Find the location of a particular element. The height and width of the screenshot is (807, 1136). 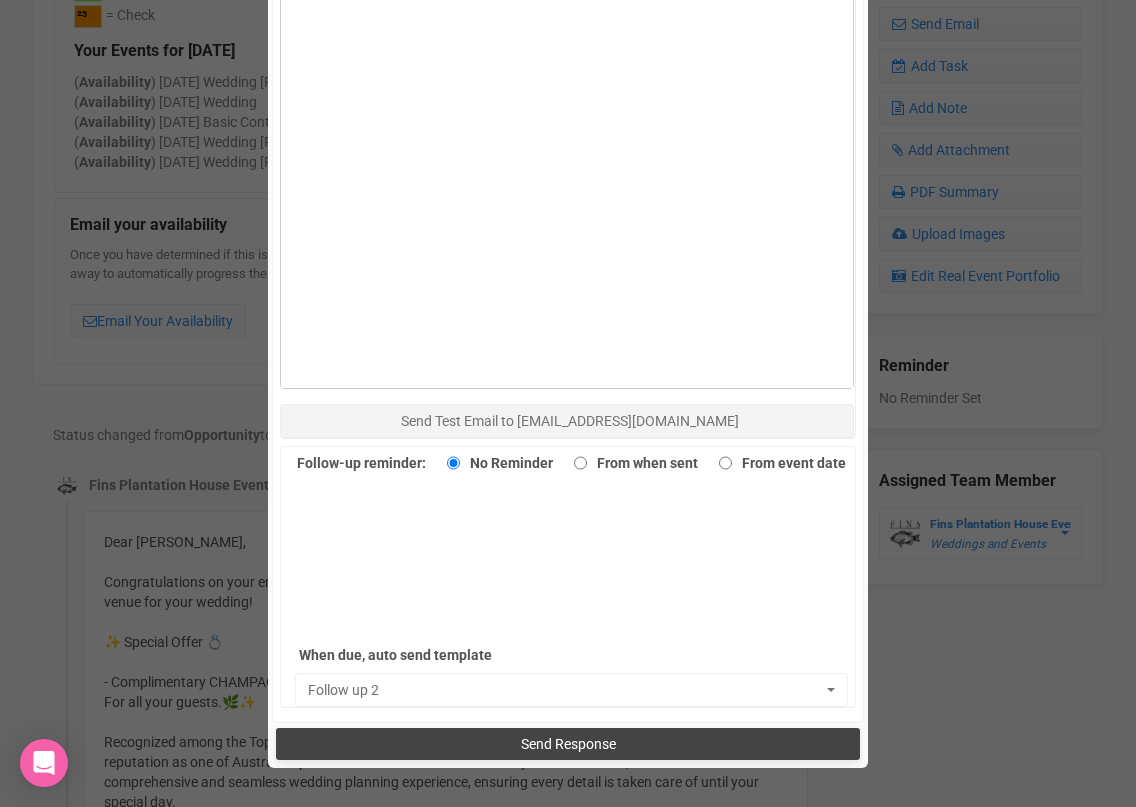

span: Follow up 2 is located at coordinates (565, 690).